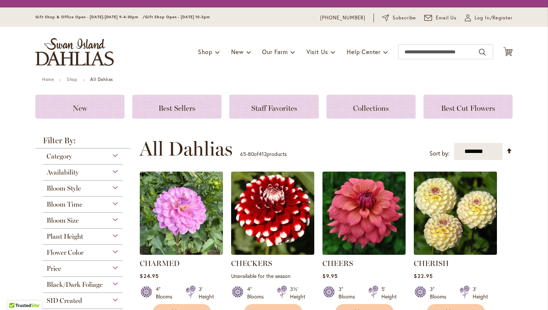  I want to click on span: $9.95, so click(330, 275).